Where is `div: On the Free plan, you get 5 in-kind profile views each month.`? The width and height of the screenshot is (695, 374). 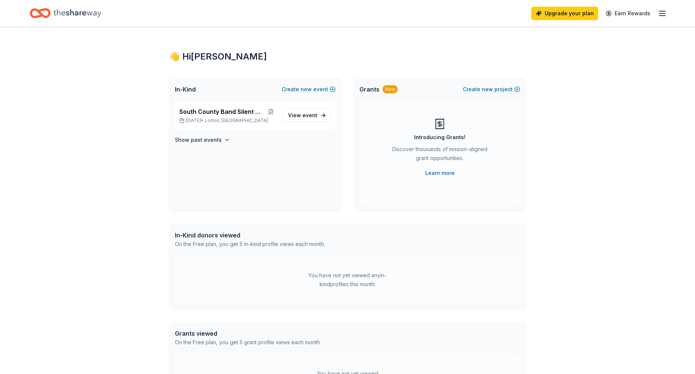 div: On the Free plan, you get 5 in-kind profile views each month. is located at coordinates (250, 244).